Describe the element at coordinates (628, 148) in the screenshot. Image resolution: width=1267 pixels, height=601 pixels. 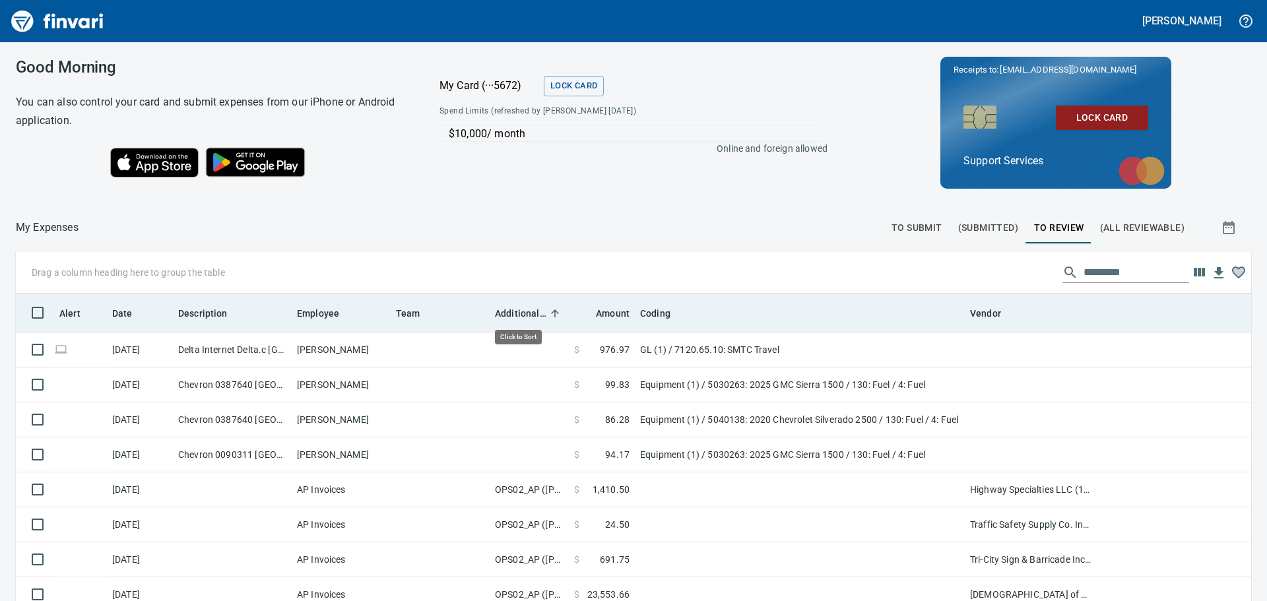
I see `p: Online and foreign allowed` at that location.